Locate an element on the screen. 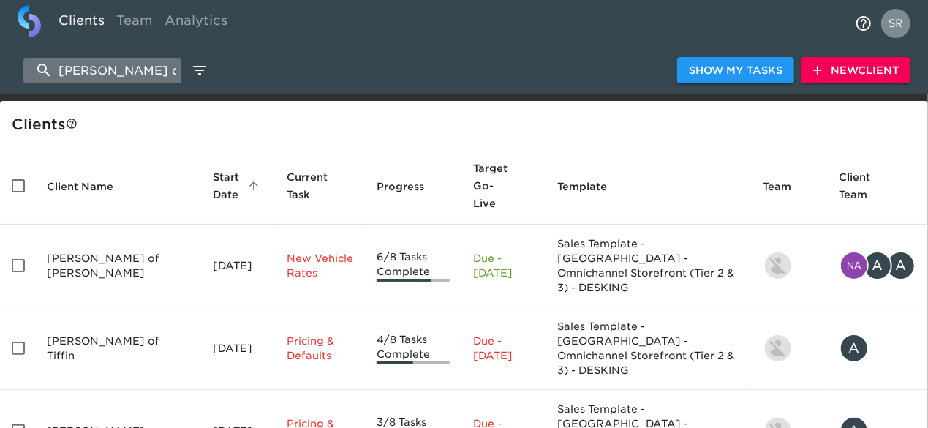 Image resolution: width=928 pixels, height=428 pixels. div: naresh.bodla@cdk.com, amanda.crookshanks@drivereineke.com, alex.reineke@drivereineke.com is located at coordinates (878, 266).